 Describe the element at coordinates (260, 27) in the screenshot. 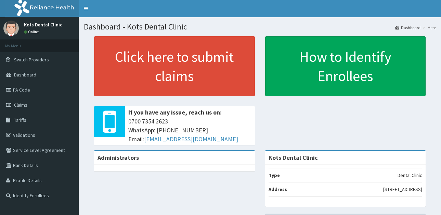

I see `h1: Dashboard - Kots Dental Clinic` at that location.